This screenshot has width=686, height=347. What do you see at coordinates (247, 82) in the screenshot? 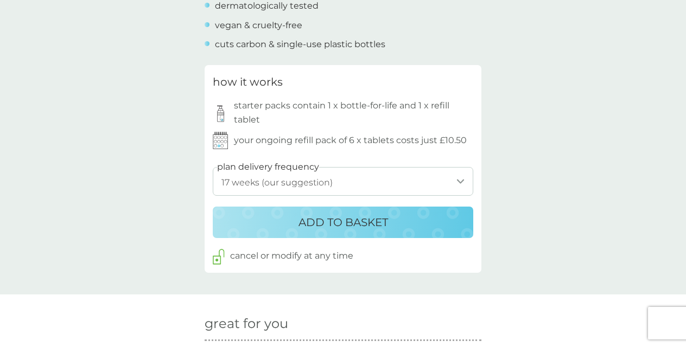
I see `h3: how it works` at bounding box center [247, 82].